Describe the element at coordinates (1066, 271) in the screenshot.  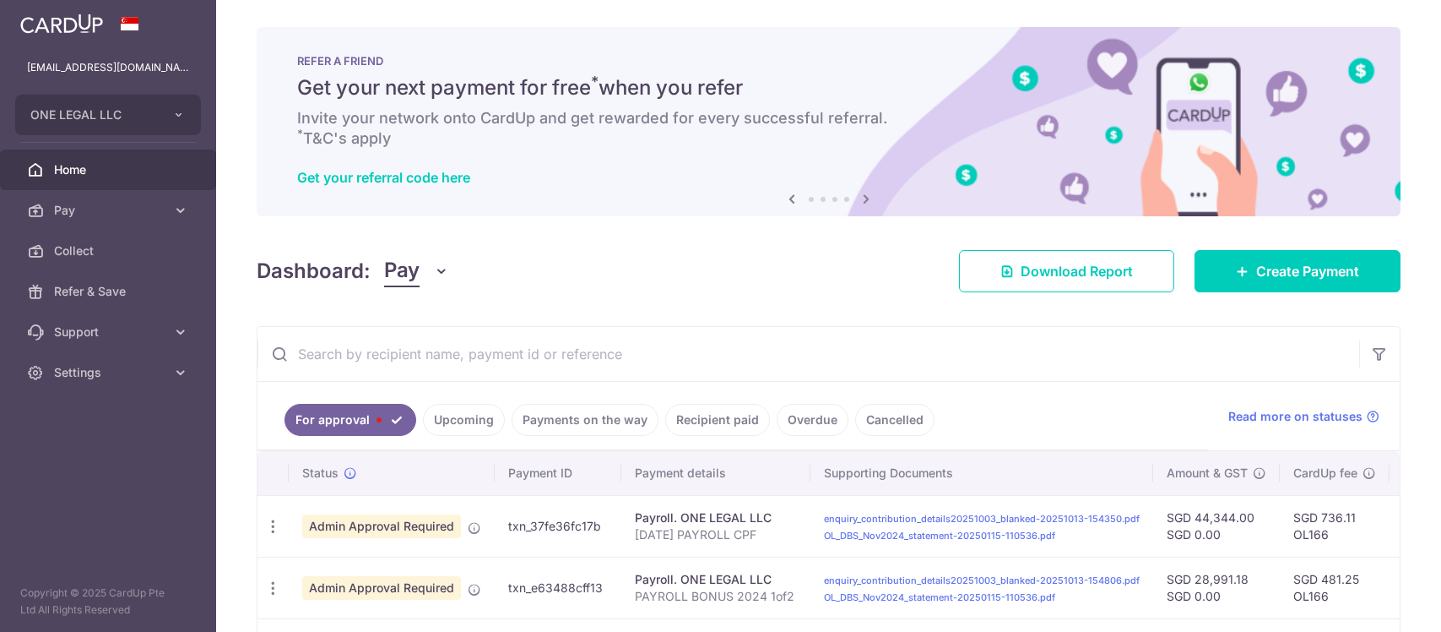
I see `a: Download Report` at that location.